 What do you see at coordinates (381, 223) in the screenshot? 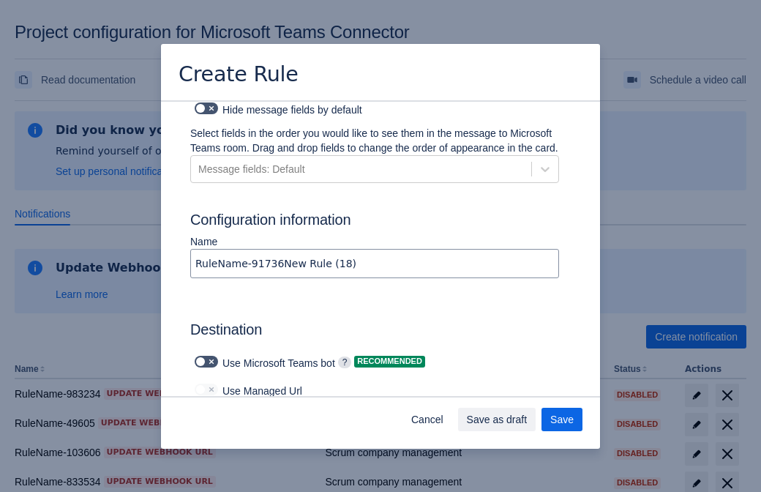
I see `h3: Configuration information` at bounding box center [381, 223].